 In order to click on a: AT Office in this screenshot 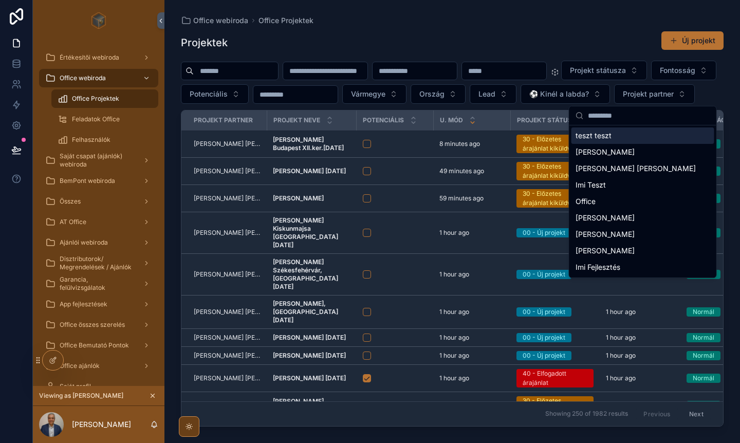, I will do `click(99, 222)`.